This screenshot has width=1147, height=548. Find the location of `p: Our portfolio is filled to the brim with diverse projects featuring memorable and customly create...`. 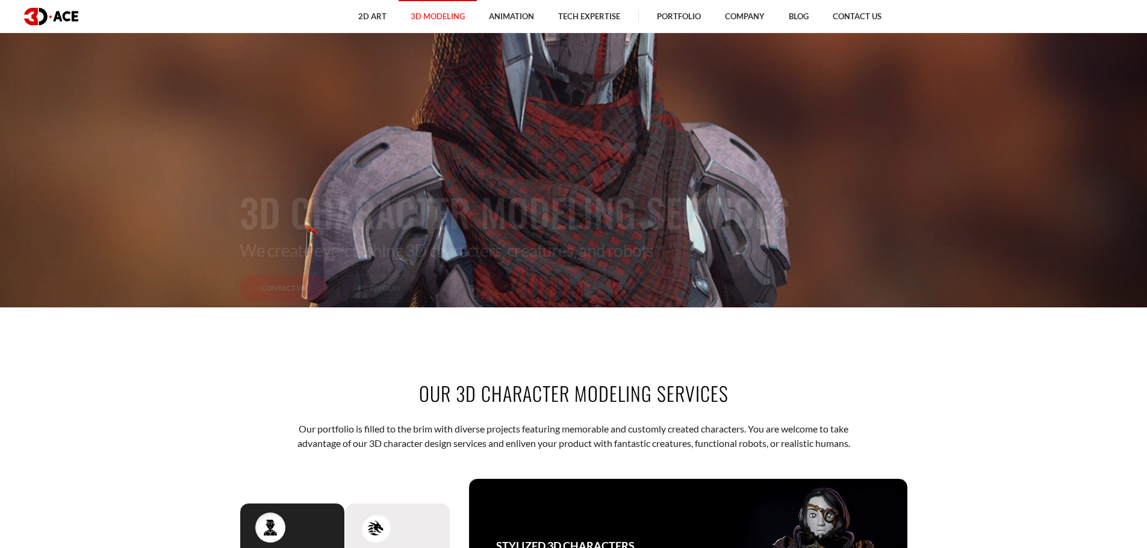

p: Our portfolio is filled to the brim with diverse projects featuring memorable and customly create... is located at coordinates (573, 437).